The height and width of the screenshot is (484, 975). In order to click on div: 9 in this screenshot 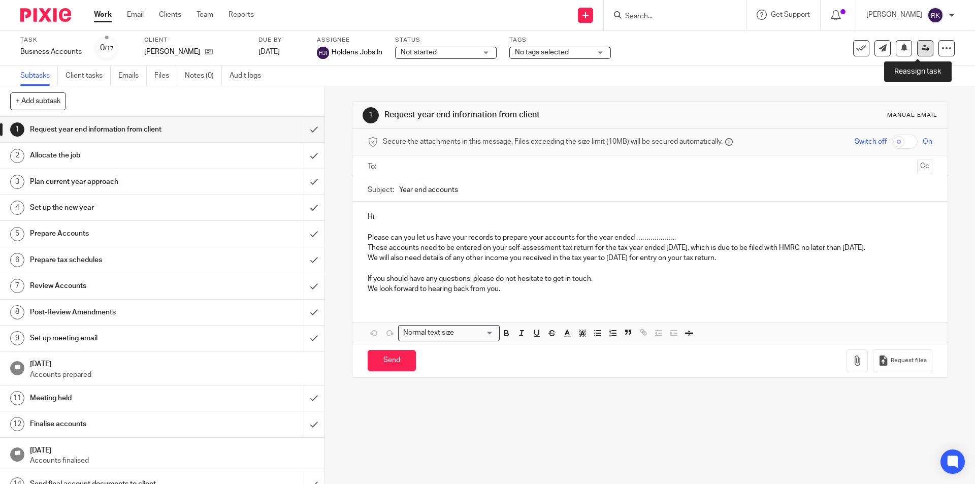, I will do `click(17, 338)`.